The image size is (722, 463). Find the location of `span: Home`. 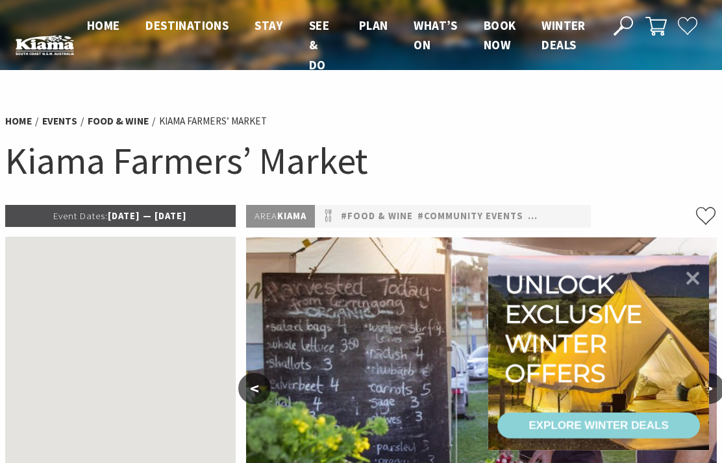

span: Home is located at coordinates (103, 25).